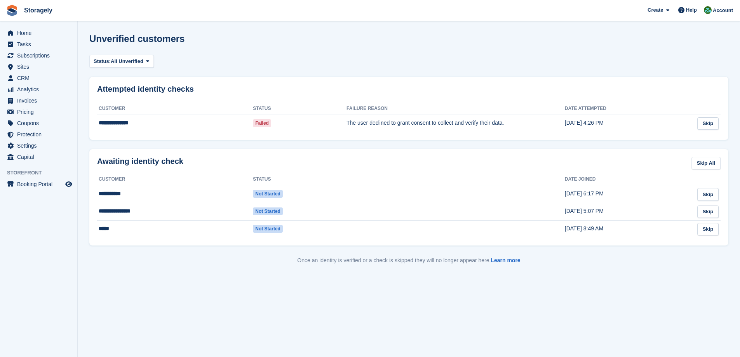 This screenshot has width=740, height=357. Describe the element at coordinates (140, 161) in the screenshot. I see `h2: Awaiting identity check` at that location.